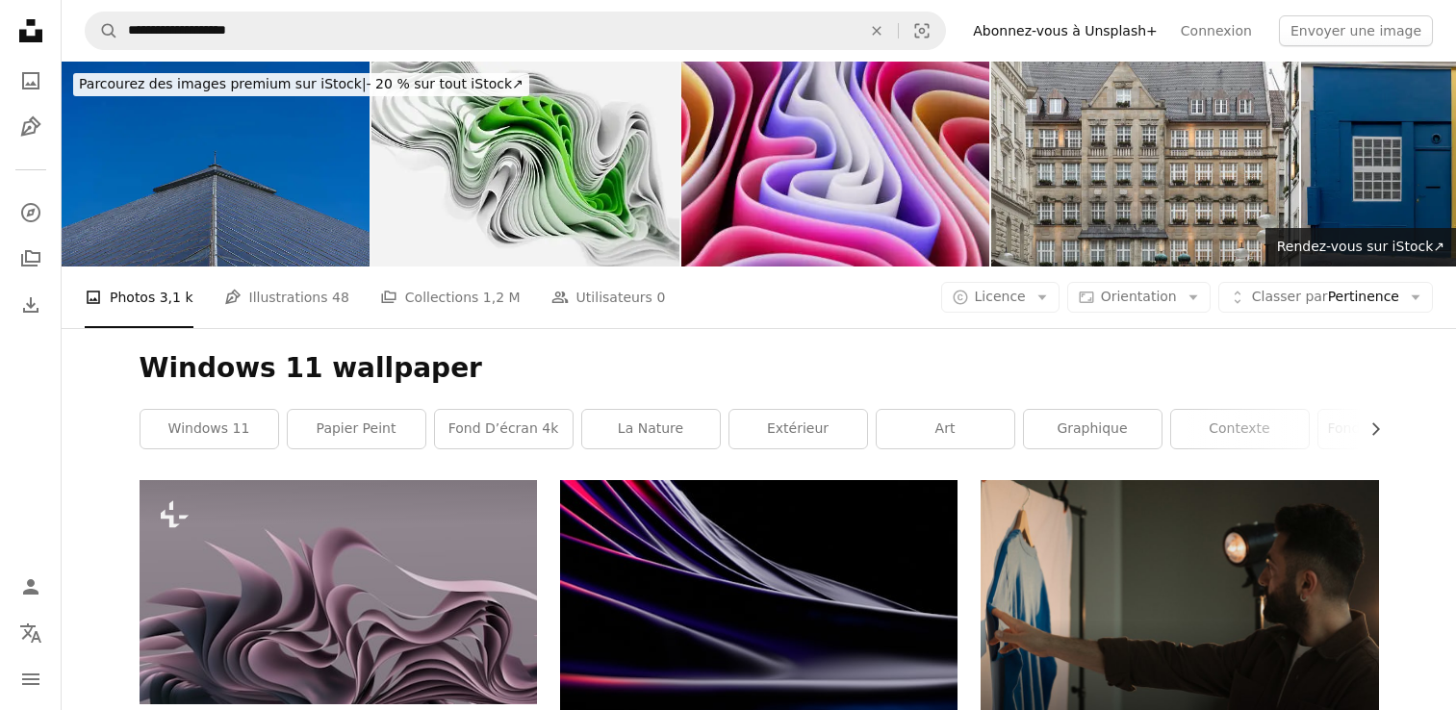 This screenshot has height=710, width=1456. I want to click on a: une image générée par ordinateur d’un dessin abstrait, so click(338, 592).